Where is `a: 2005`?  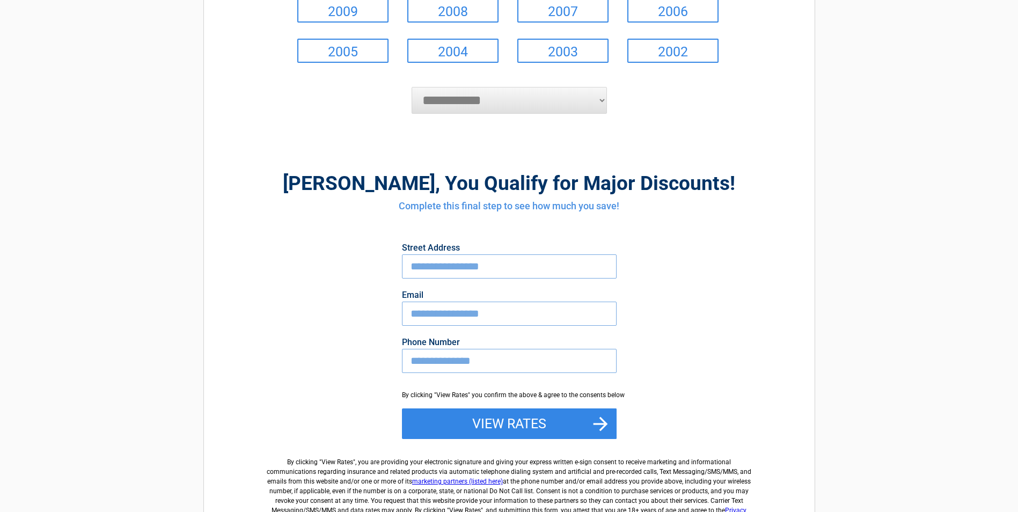
a: 2005 is located at coordinates (343, 50).